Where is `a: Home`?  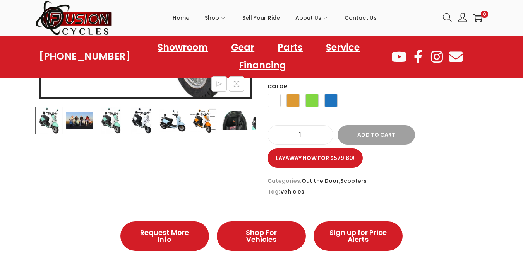 a: Home is located at coordinates (181, 18).